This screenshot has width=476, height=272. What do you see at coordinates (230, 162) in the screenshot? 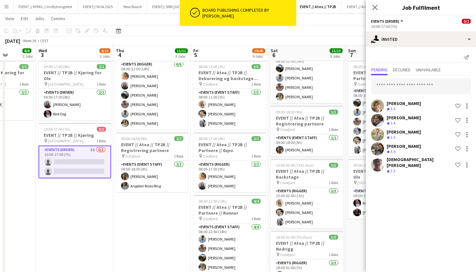
I see `app-job-card: 08:00-17:00 (9h)2/2EVENT // Atea // TP2B // Partnere // Expo Oslofjord1 RoleEvents (Rigger)2/208:...` at bounding box center [230, 162].